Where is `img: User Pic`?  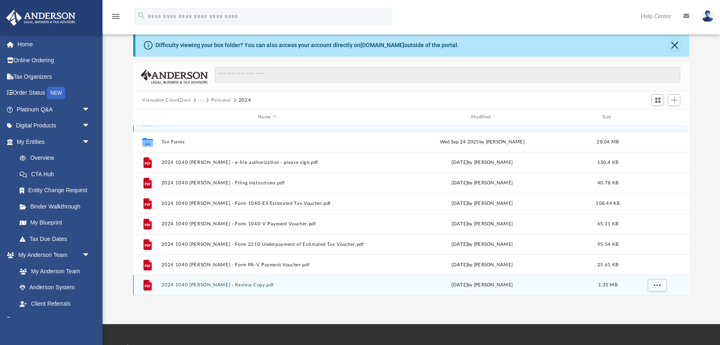
img: User Pic is located at coordinates (708, 16).